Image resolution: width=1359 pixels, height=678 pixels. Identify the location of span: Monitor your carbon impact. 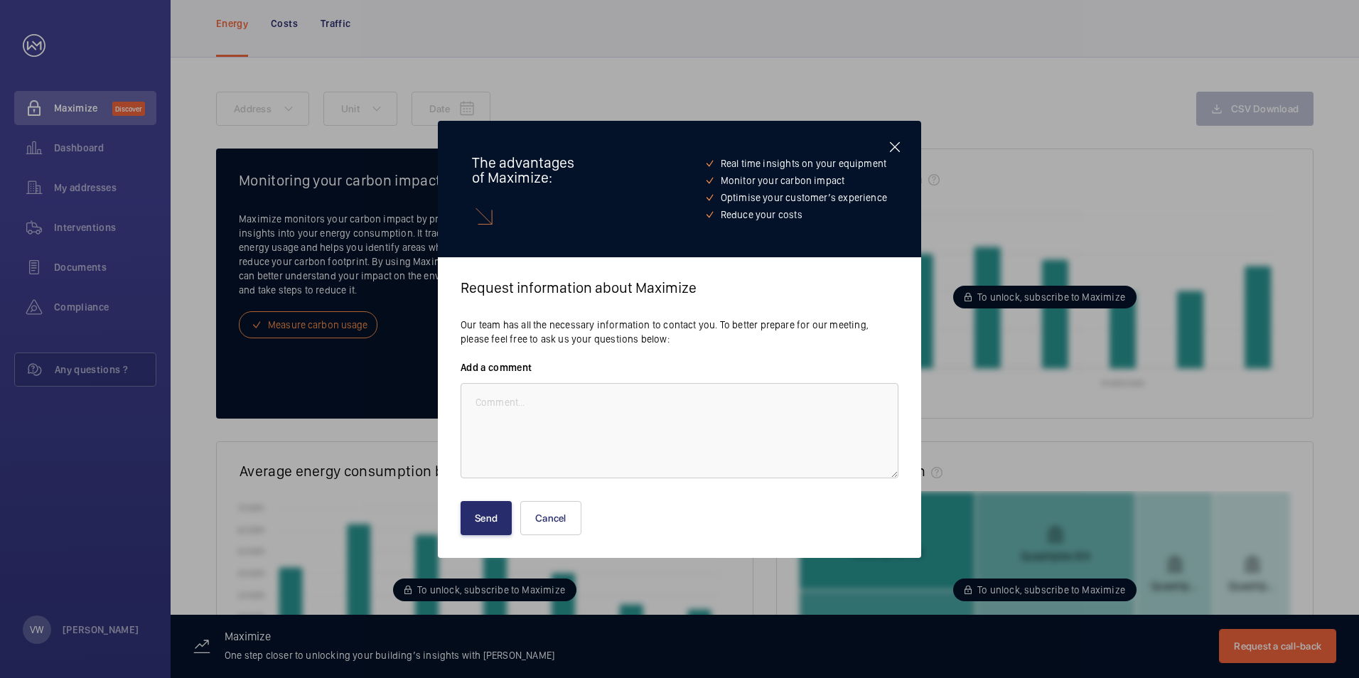
(782, 181).